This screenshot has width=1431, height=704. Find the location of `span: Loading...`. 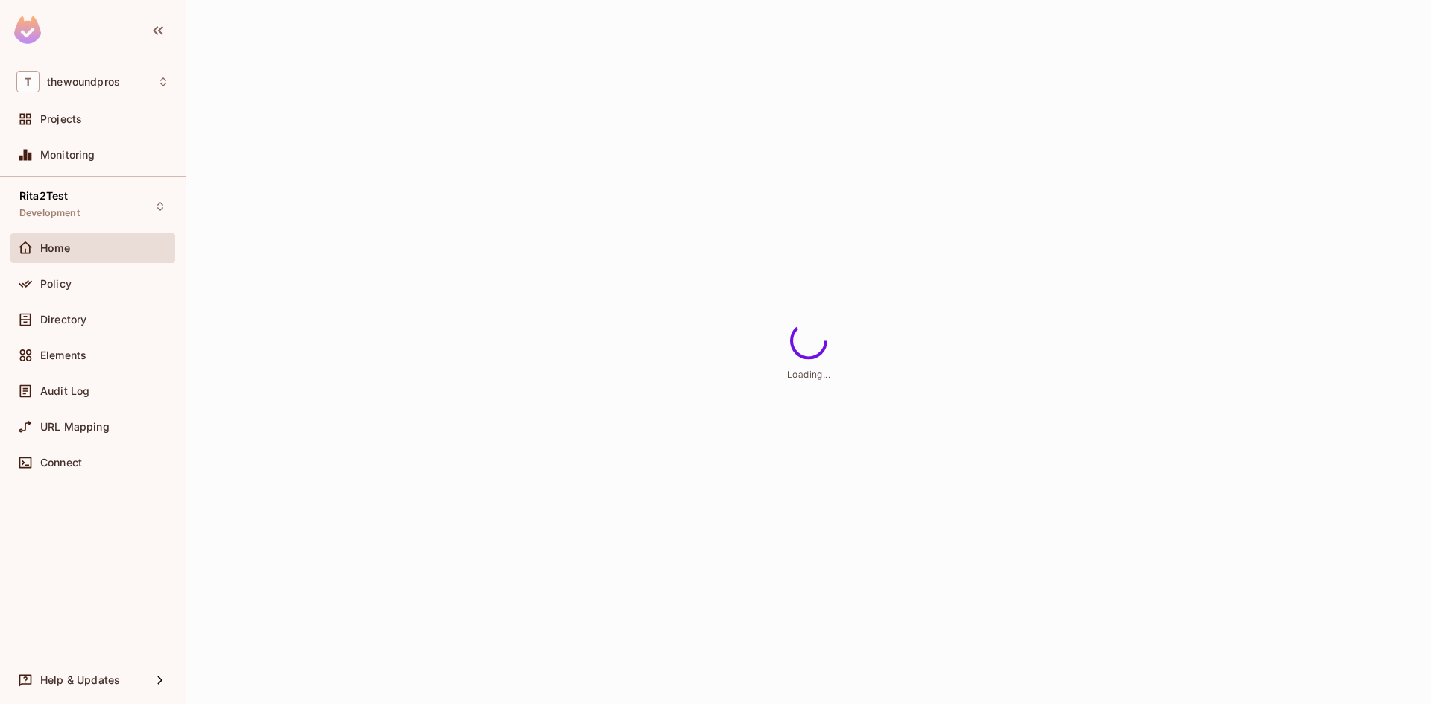

span: Loading... is located at coordinates (809, 373).